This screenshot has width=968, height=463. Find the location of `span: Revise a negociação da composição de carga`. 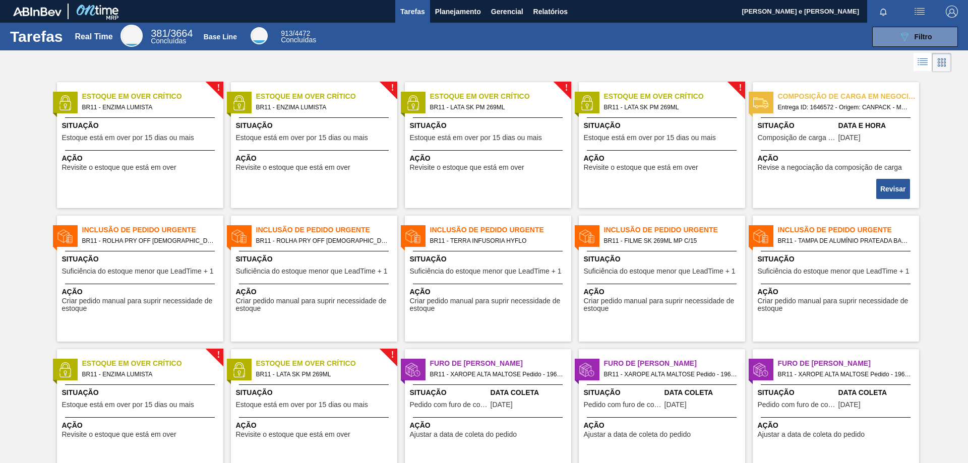

span: Revise a negociação da composição de carga is located at coordinates (829, 167).